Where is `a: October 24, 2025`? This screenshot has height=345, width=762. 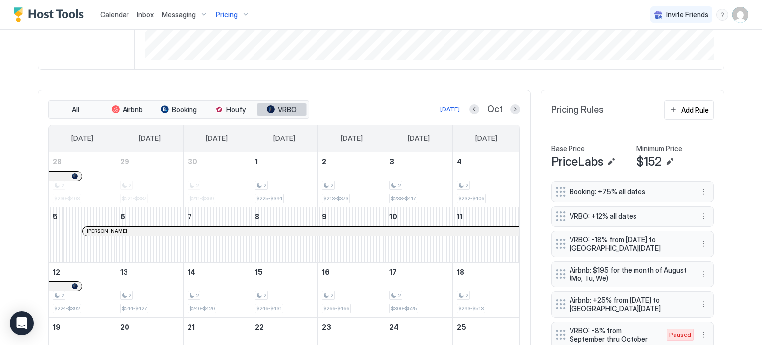
a: October 24, 2025 is located at coordinates (419, 326).